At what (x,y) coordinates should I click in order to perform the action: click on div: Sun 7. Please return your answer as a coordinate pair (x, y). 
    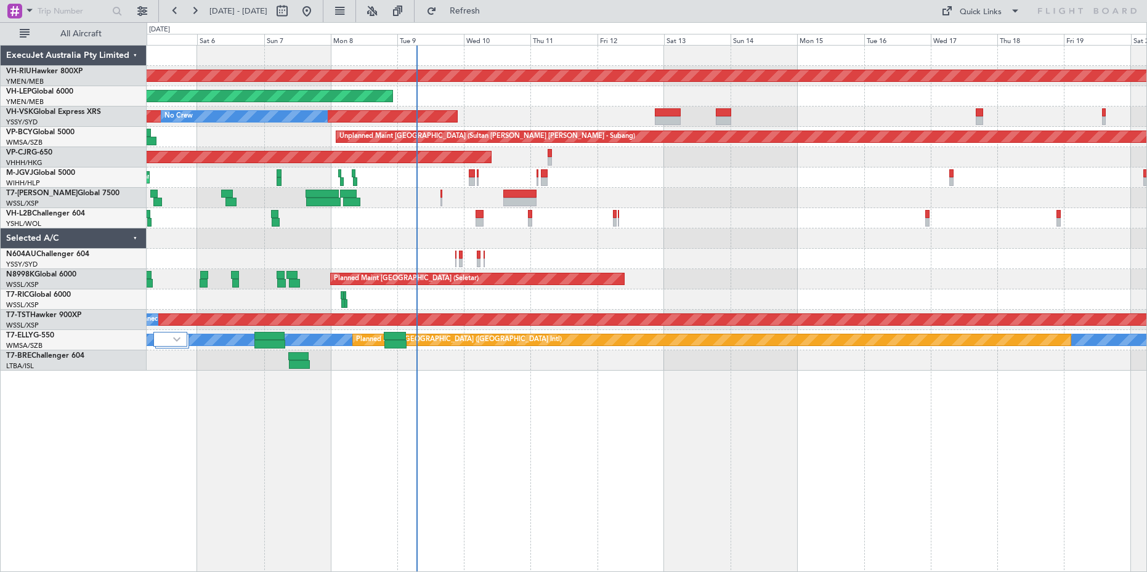
    Looking at the image, I should click on (298, 39).